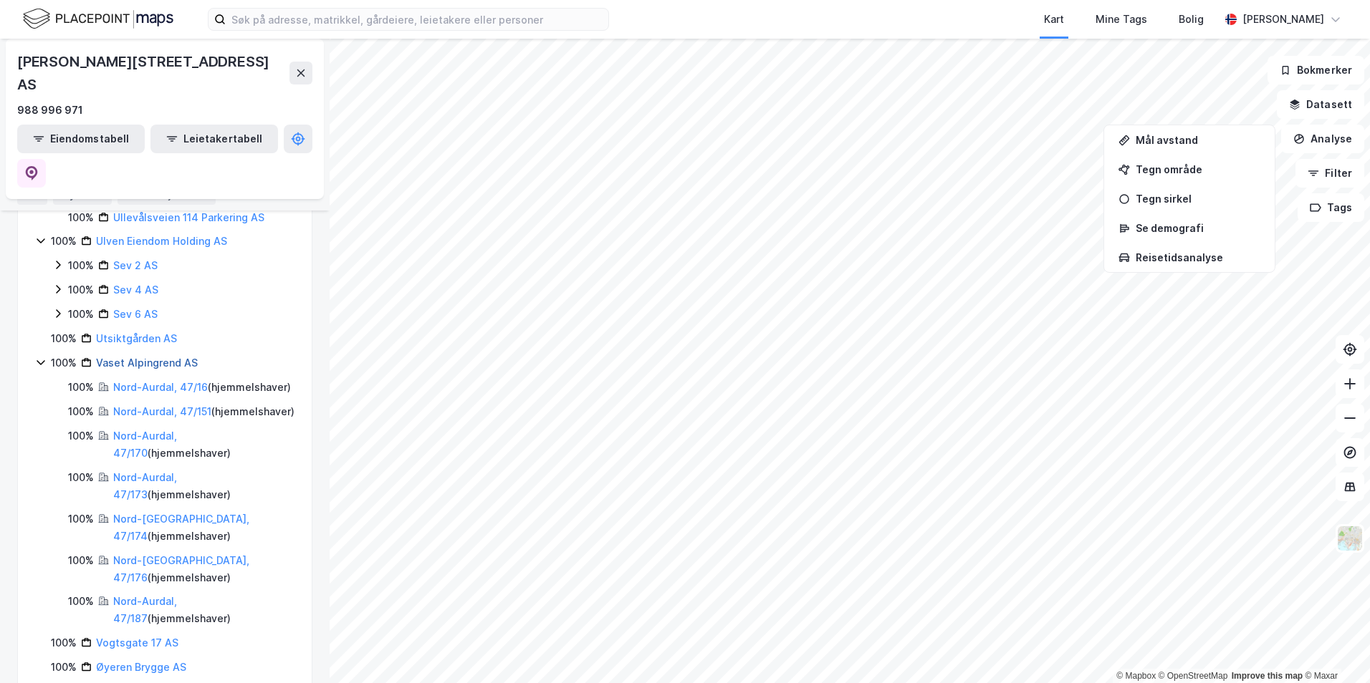 Image resolution: width=1370 pixels, height=683 pixels. Describe the element at coordinates (1334, 649) in the screenshot. I see `div: Kontrollprogram for chat` at that location.